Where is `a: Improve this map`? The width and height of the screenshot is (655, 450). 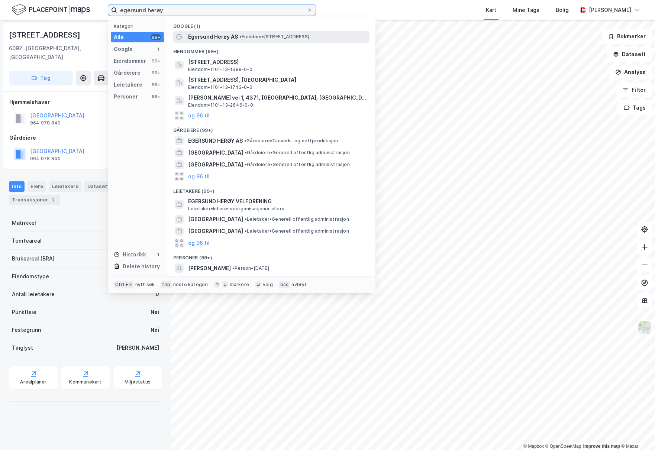 a: Improve this map is located at coordinates (602, 447).